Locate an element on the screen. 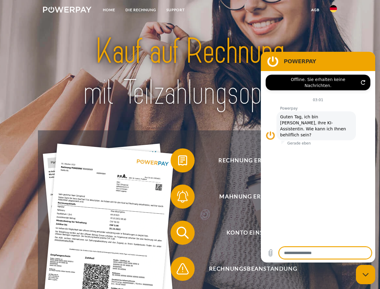  a: Rechnungsbeanstandung is located at coordinates (249, 269).